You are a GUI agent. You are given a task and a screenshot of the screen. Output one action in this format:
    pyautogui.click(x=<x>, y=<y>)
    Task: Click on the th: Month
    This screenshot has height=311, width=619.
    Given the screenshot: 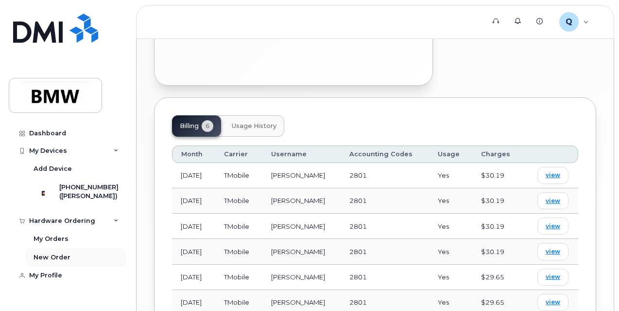 What is the action you would take?
    pyautogui.click(x=193, y=154)
    